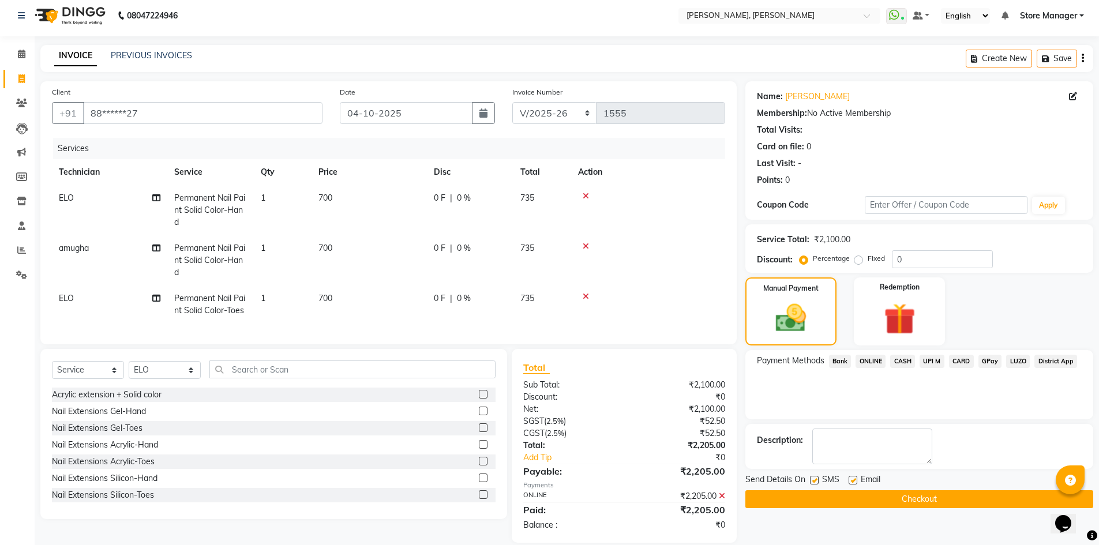 The height and width of the screenshot is (545, 1099). What do you see at coordinates (623, 485) in the screenshot?
I see `div: Payments` at bounding box center [623, 485].